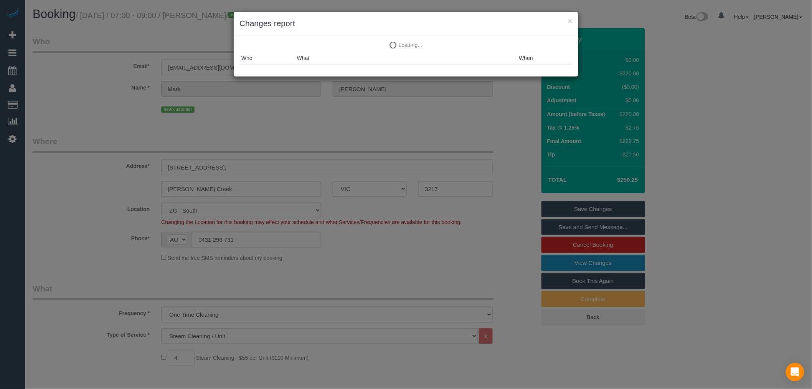 Image resolution: width=812 pixels, height=389 pixels. Describe the element at coordinates (267, 58) in the screenshot. I see `th: Who` at that location.